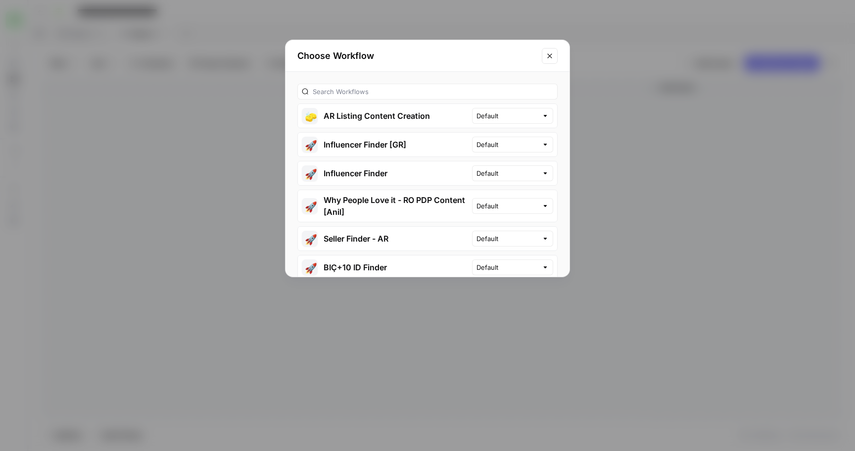 The width and height of the screenshot is (855, 451). Describe the element at coordinates (385, 206) in the screenshot. I see `button: 🚀Why People Love it - RO PDP Content [Anil]` at that location.